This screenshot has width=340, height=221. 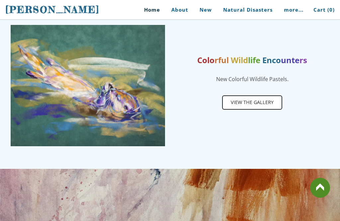 What do you see at coordinates (150, 10) in the screenshot?
I see `a: Home` at bounding box center [150, 10].